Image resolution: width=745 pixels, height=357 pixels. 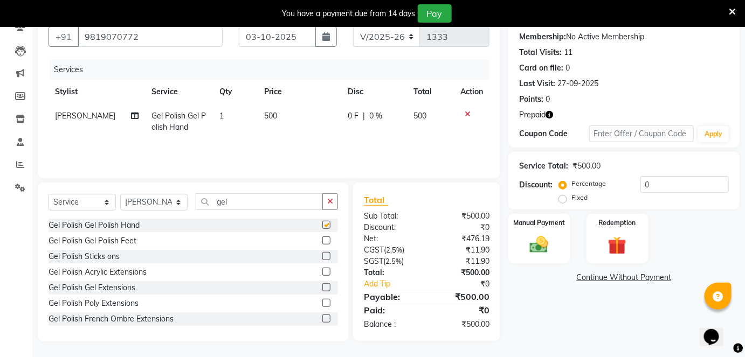 What do you see at coordinates (539, 245) in the screenshot?
I see `img: _cash.svg` at bounding box center [539, 245].